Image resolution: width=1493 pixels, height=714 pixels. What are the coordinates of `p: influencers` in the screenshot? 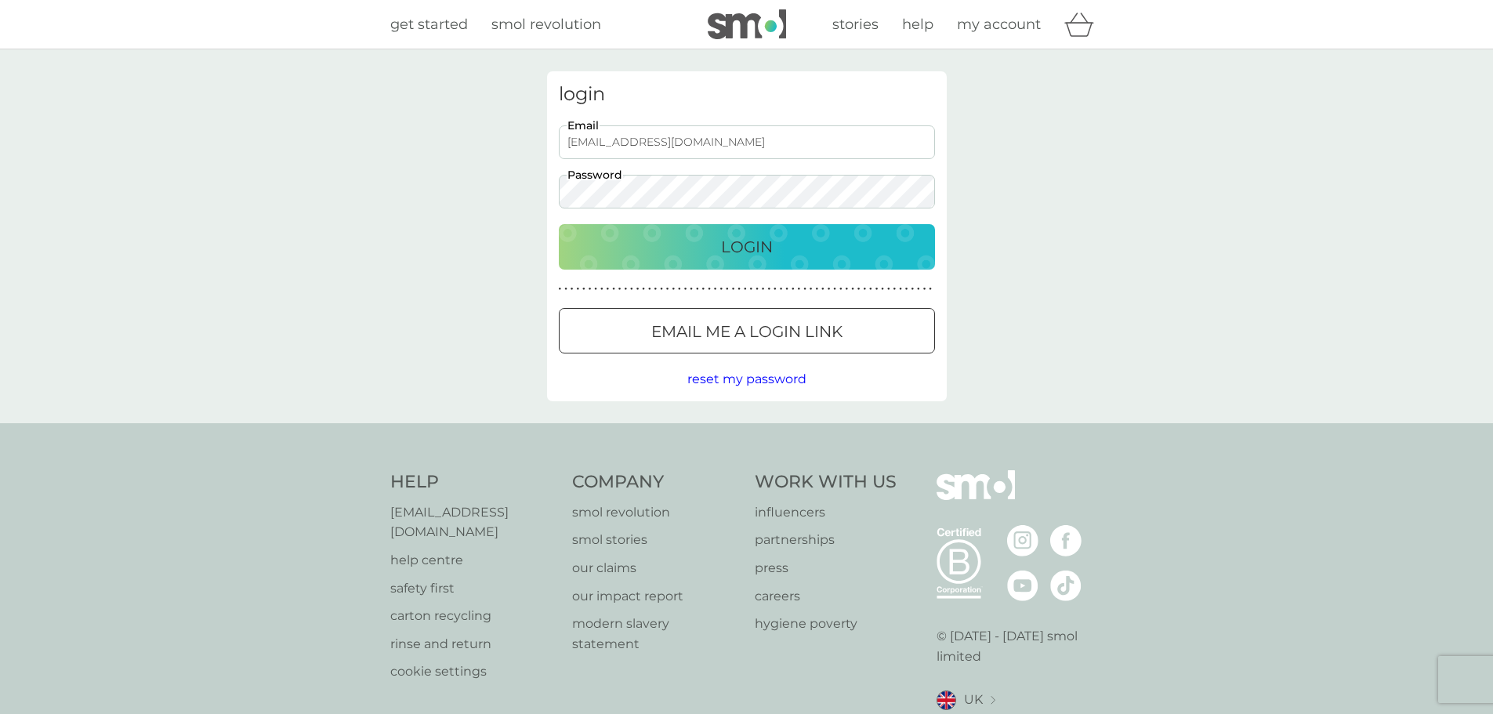 It's located at (825, 513).